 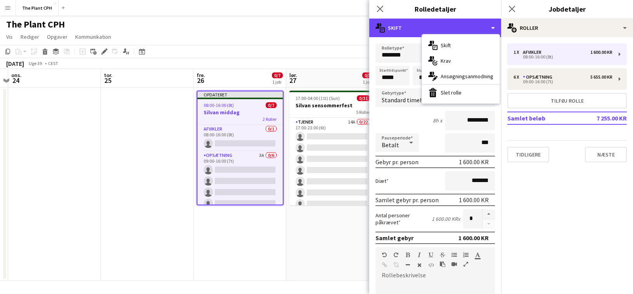 I want to click on h1: The Plant CPH, so click(x=35, y=24).